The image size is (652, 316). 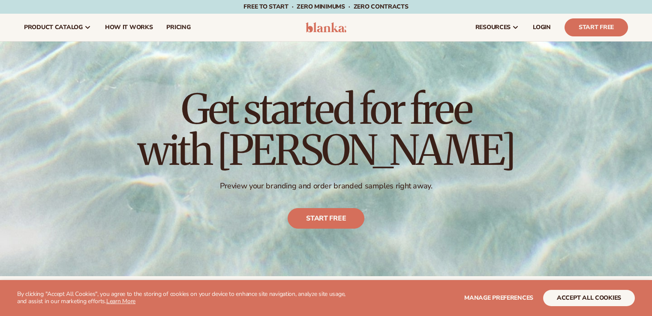 What do you see at coordinates (178, 27) in the screenshot?
I see `span: pricing` at bounding box center [178, 27].